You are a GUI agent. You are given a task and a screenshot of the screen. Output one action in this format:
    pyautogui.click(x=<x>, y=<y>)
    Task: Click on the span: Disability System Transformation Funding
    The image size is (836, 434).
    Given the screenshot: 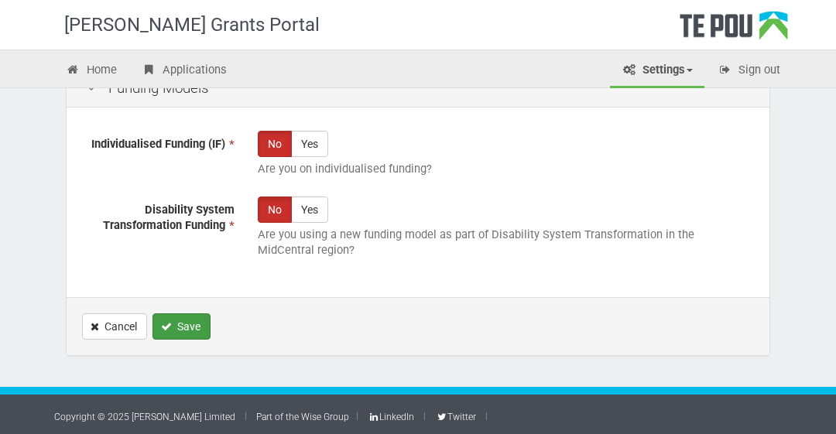 What is the action you would take?
    pyautogui.click(x=169, y=218)
    